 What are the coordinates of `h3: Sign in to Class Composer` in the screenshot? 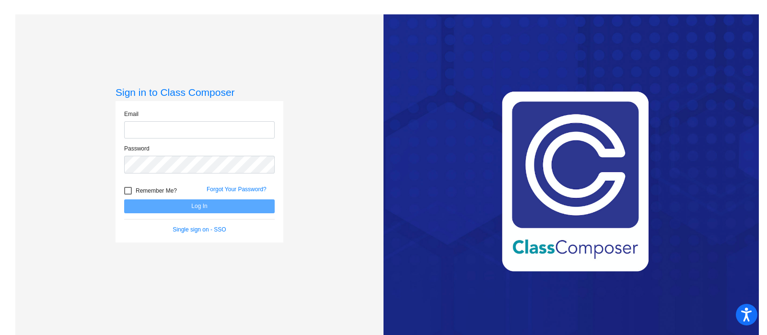 It's located at (199, 92).